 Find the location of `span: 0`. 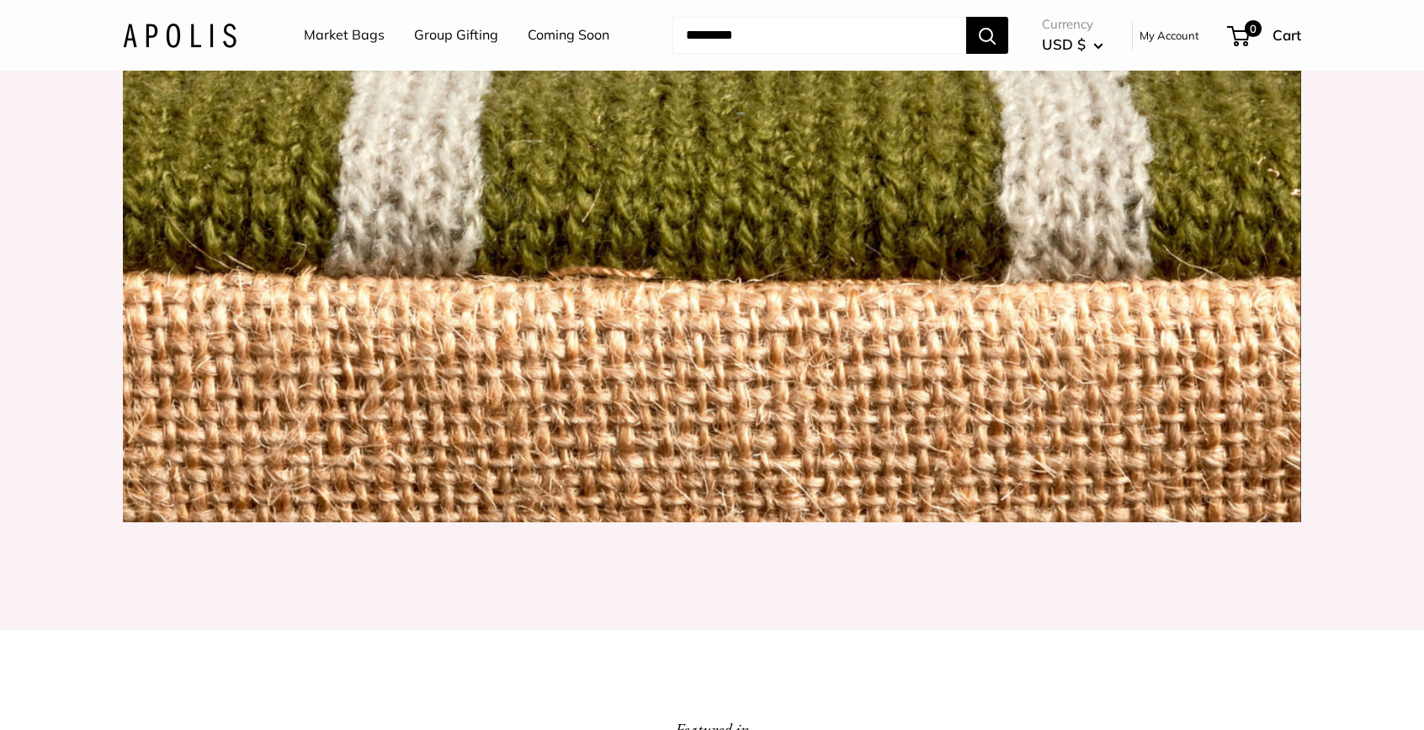

span: 0 is located at coordinates (1253, 29).